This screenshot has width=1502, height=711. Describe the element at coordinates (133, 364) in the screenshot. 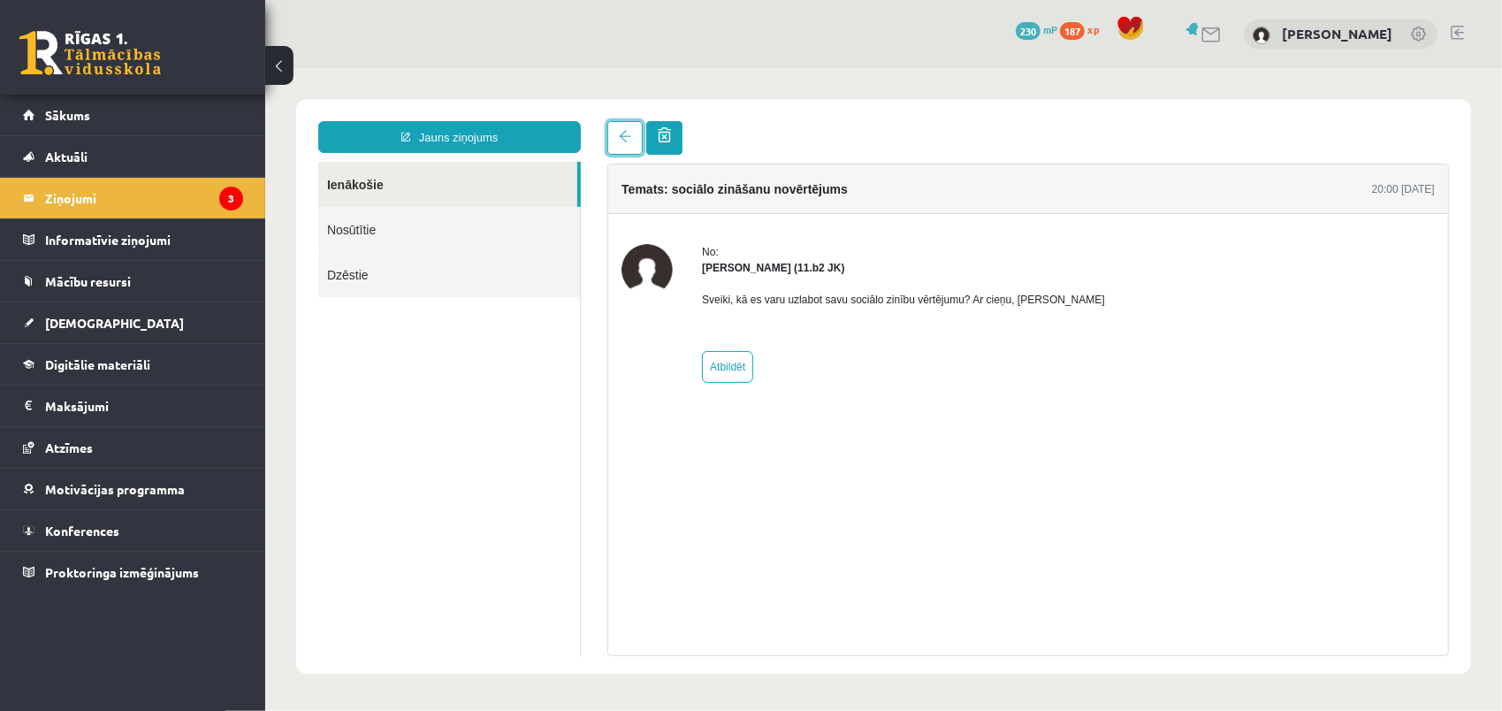

I see `a: Digitālie materiāli` at that location.